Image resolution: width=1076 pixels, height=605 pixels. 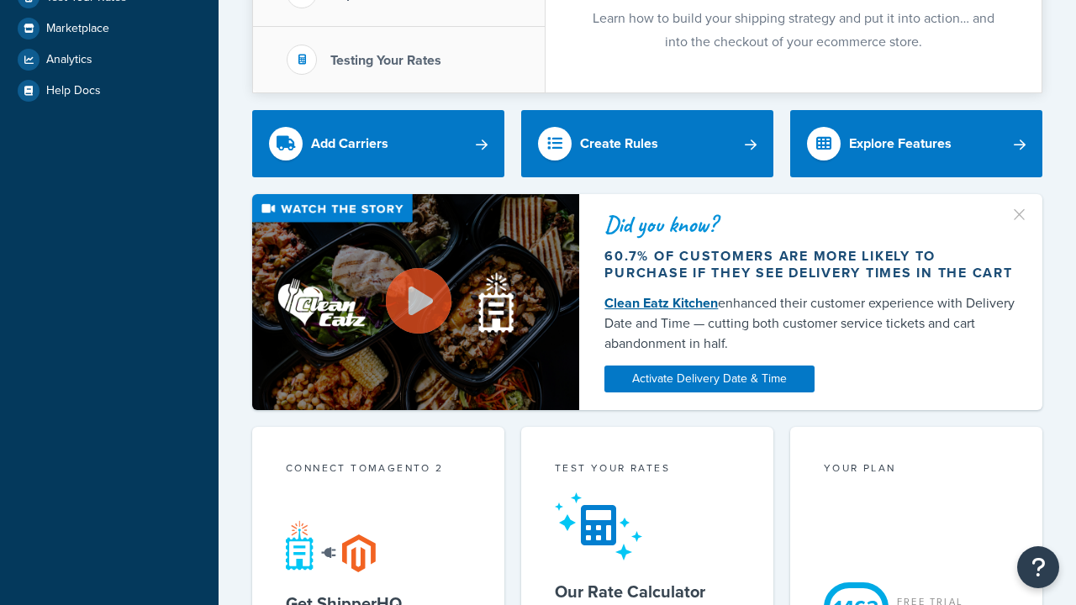 I want to click on li: Help Docs, so click(x=109, y=91).